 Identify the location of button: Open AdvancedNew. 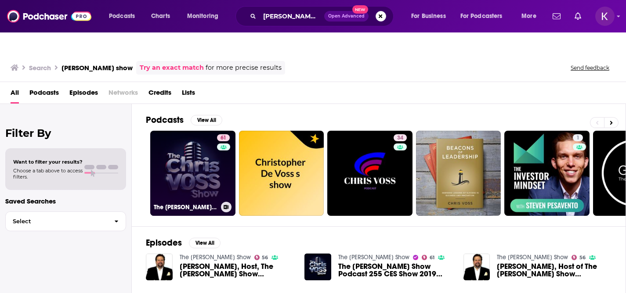
(346, 16).